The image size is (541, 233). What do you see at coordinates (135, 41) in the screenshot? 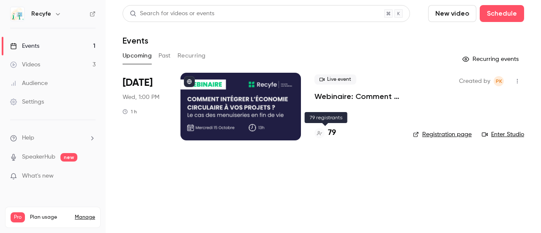
I see `h1: Events` at bounding box center [135, 41].